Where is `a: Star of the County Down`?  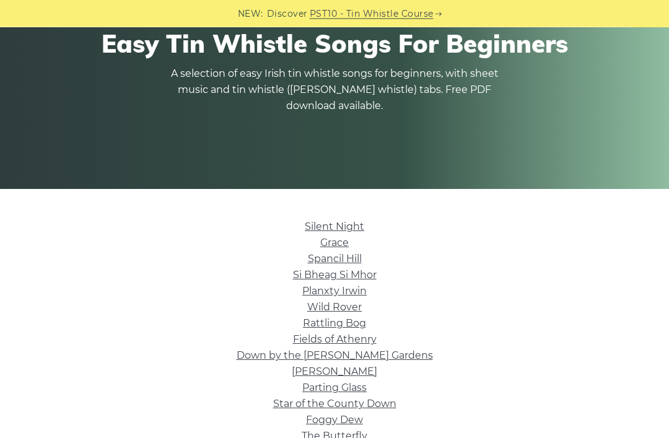 a: Star of the County Down is located at coordinates (335, 404).